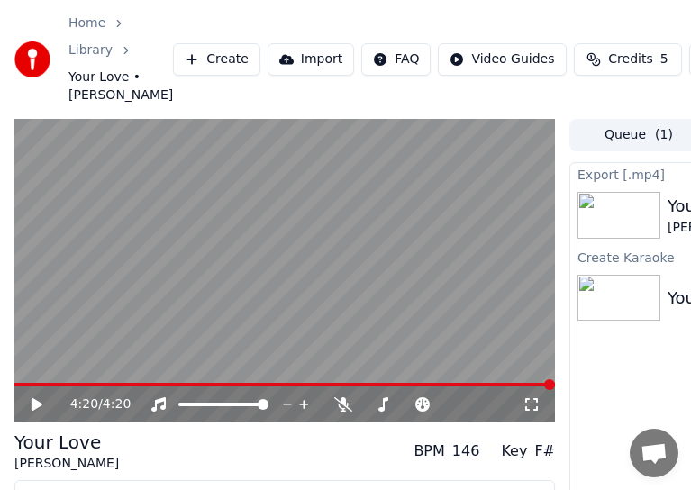  What do you see at coordinates (466, 451) in the screenshot?
I see `div: 146` at bounding box center [466, 451].